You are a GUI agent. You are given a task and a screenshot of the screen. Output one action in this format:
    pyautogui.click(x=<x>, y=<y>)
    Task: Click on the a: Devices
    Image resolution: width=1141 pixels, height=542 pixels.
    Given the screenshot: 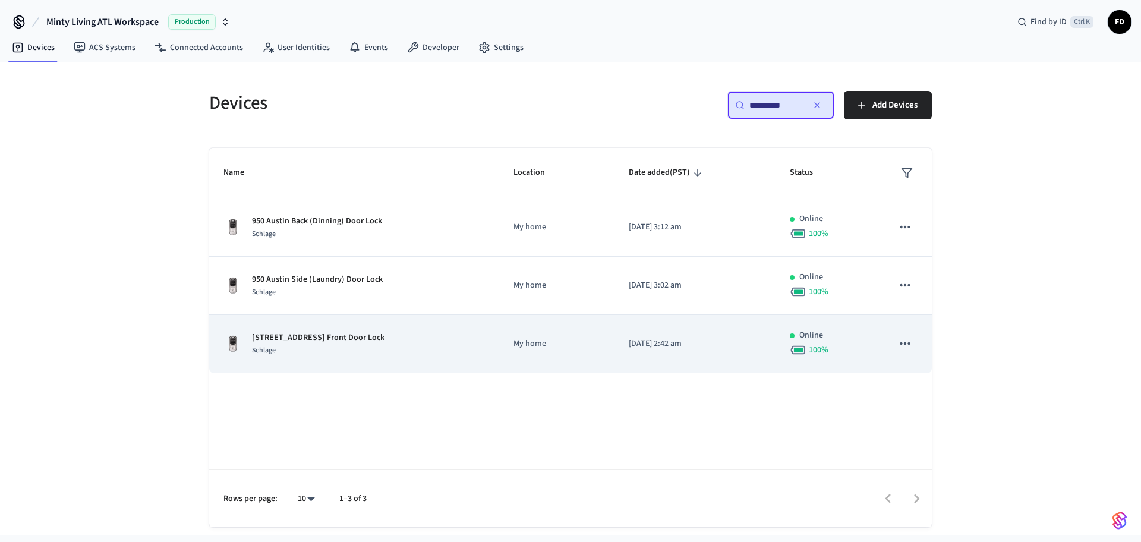 What is the action you would take?
    pyautogui.click(x=33, y=48)
    